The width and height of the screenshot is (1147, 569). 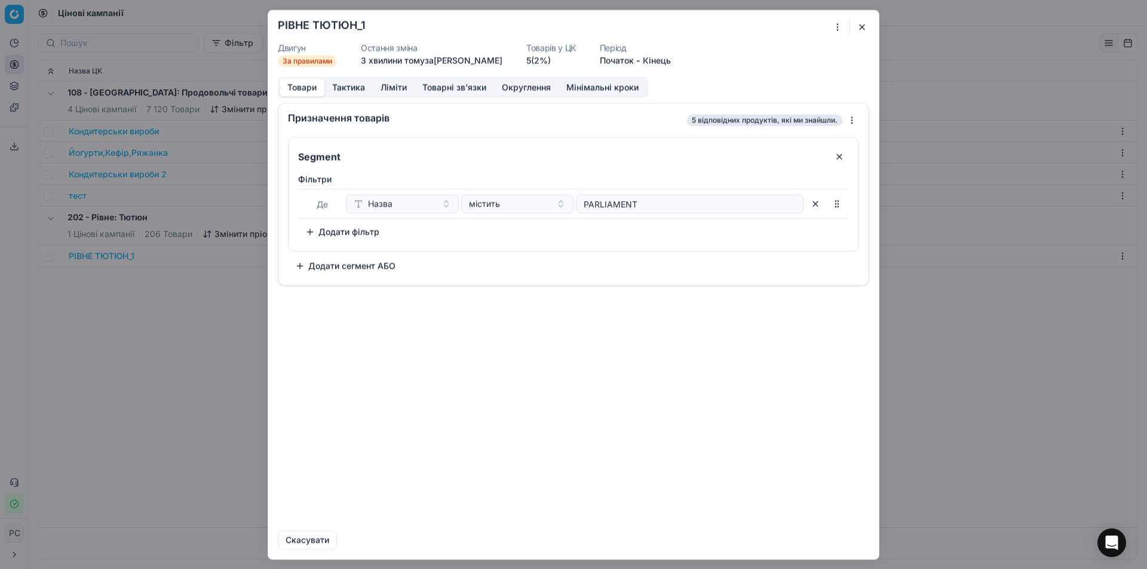 What do you see at coordinates (764, 120) in the screenshot?
I see `span: 5 відповідних продуктів, які ми знайшли.` at bounding box center [764, 120].